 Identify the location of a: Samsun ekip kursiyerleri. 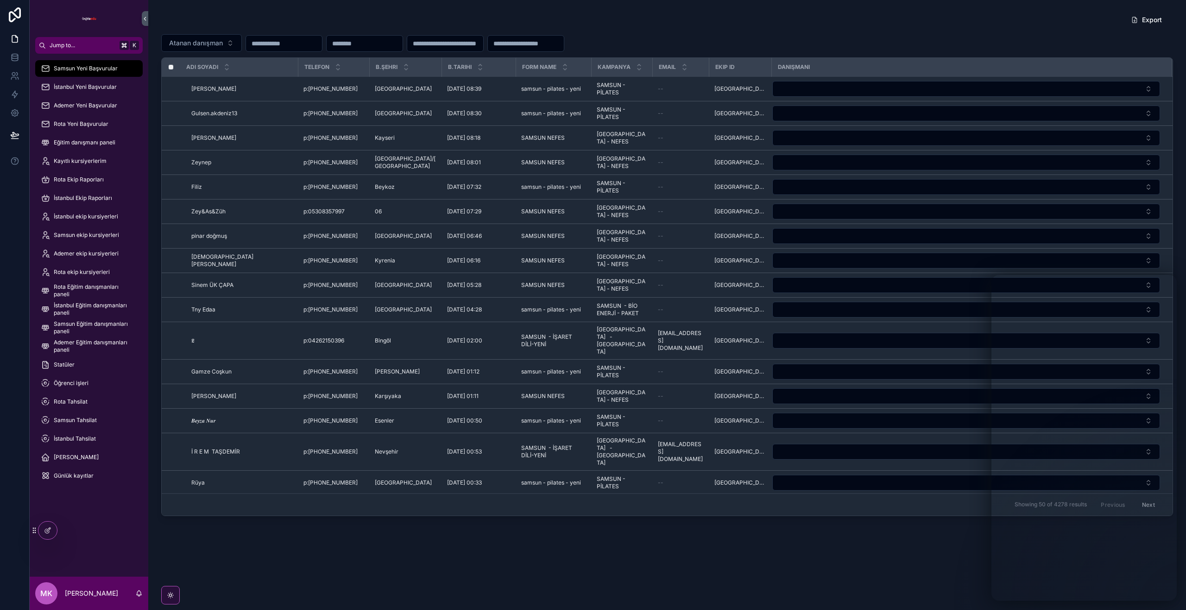
(89, 235).